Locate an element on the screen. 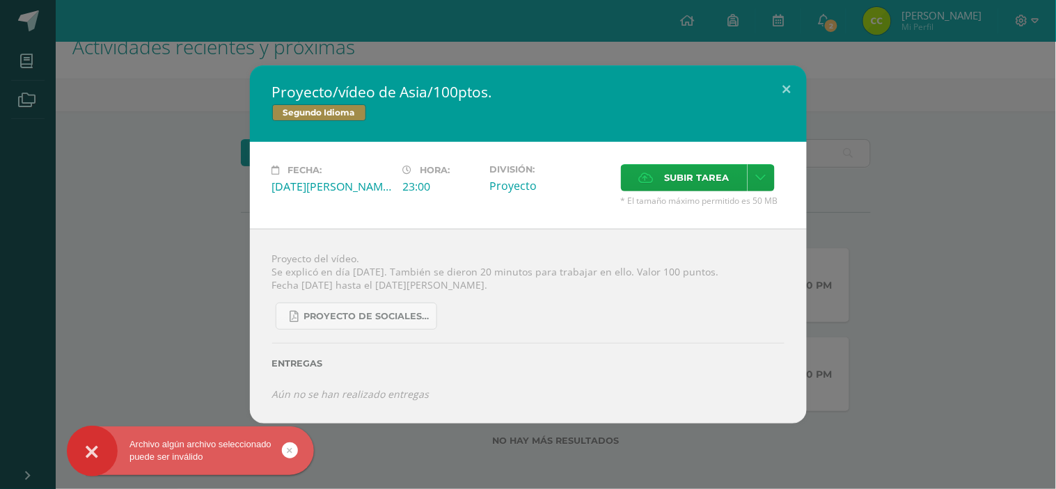 Image resolution: width=1056 pixels, height=489 pixels. span: Fecha: is located at coordinates (305, 170).